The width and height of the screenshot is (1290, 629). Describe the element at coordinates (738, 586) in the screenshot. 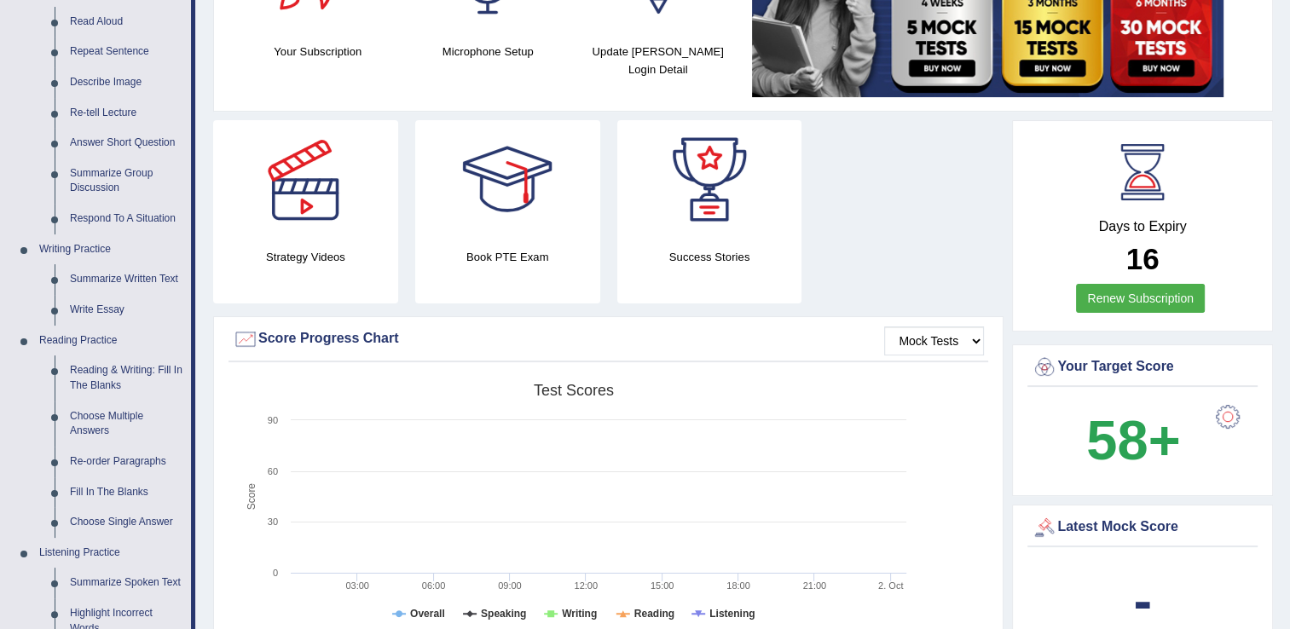

I see `text: 18:00` at that location.